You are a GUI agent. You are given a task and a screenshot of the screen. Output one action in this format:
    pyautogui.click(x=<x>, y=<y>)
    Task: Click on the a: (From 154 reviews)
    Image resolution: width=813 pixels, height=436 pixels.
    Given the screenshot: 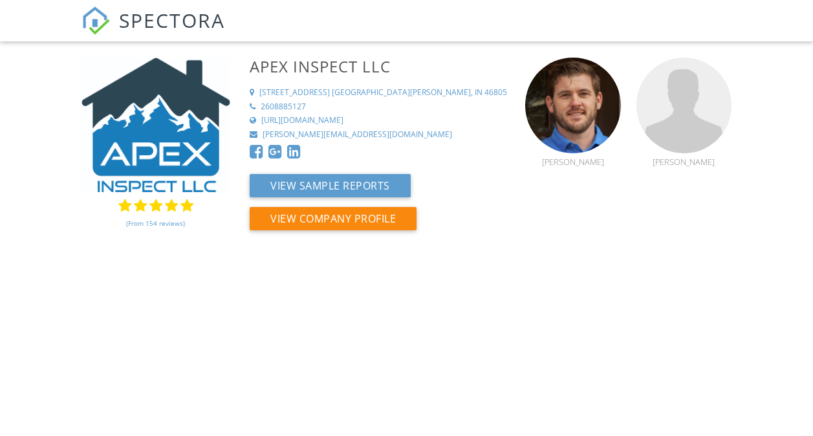 What is the action you would take?
    pyautogui.click(x=155, y=223)
    